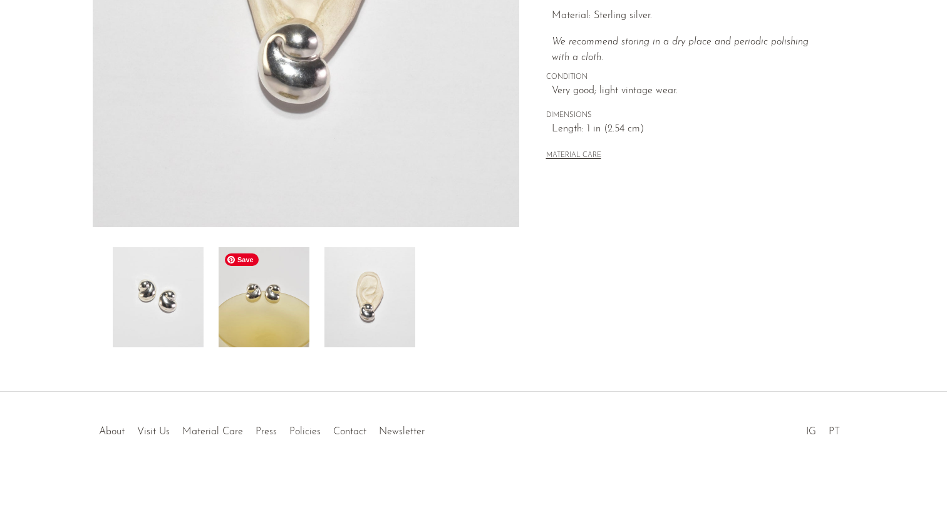  Describe the element at coordinates (834, 432) in the screenshot. I see `a: PT` at that location.